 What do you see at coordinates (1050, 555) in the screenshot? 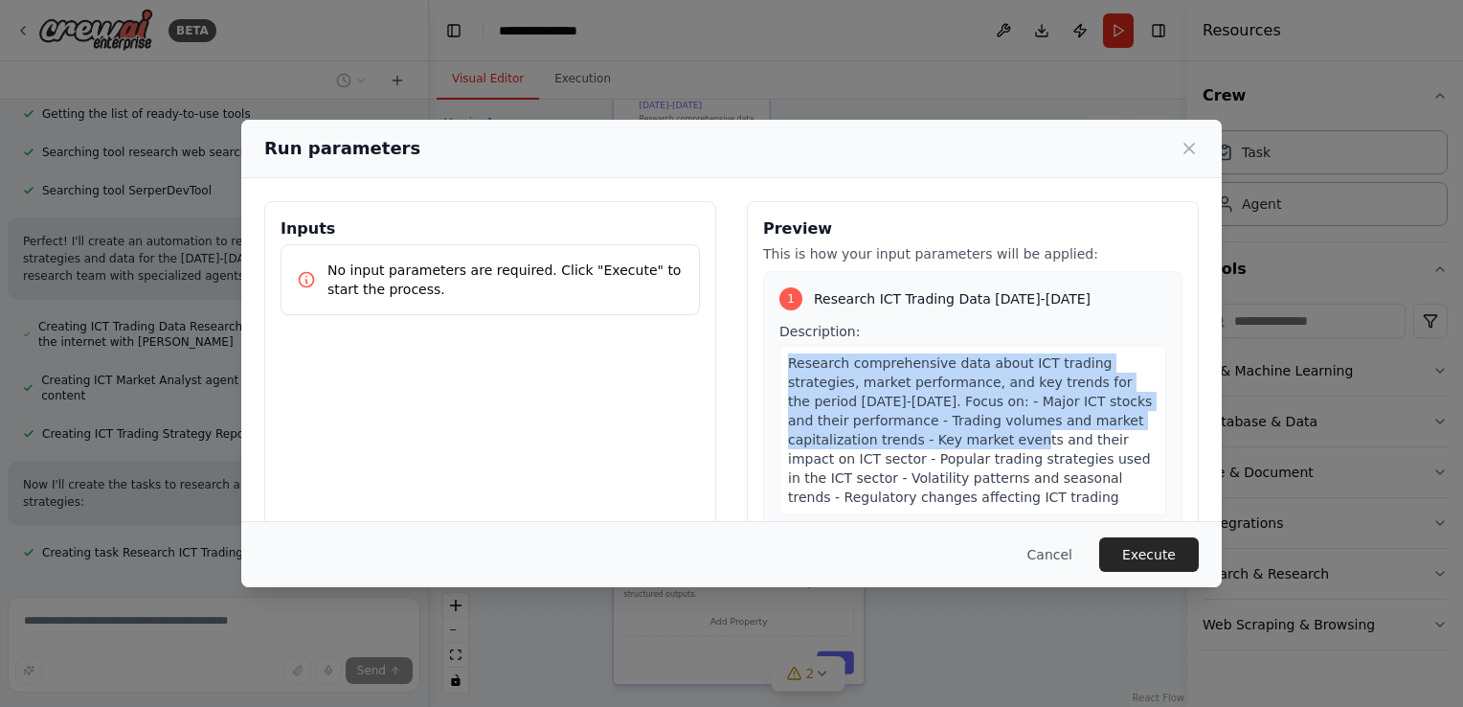
I see `button: Cancel` at bounding box center [1050, 555].